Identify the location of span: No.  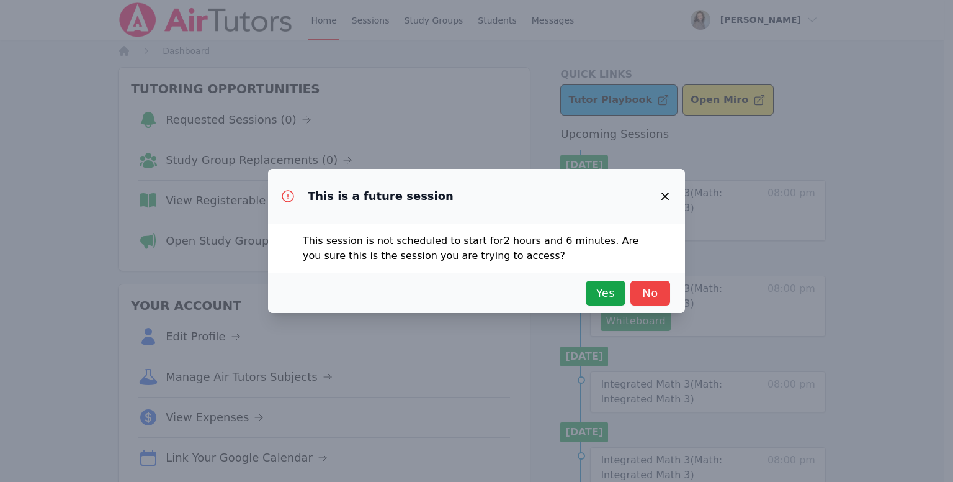
(651, 293).